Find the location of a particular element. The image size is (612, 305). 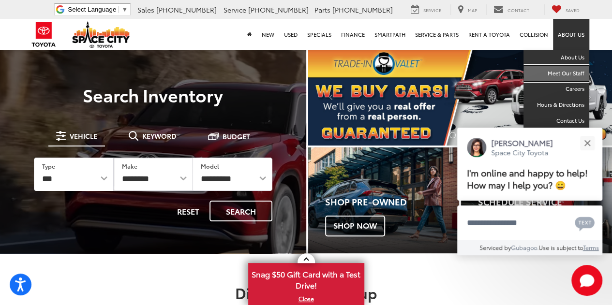

svg: Text is located at coordinates (584, 223).